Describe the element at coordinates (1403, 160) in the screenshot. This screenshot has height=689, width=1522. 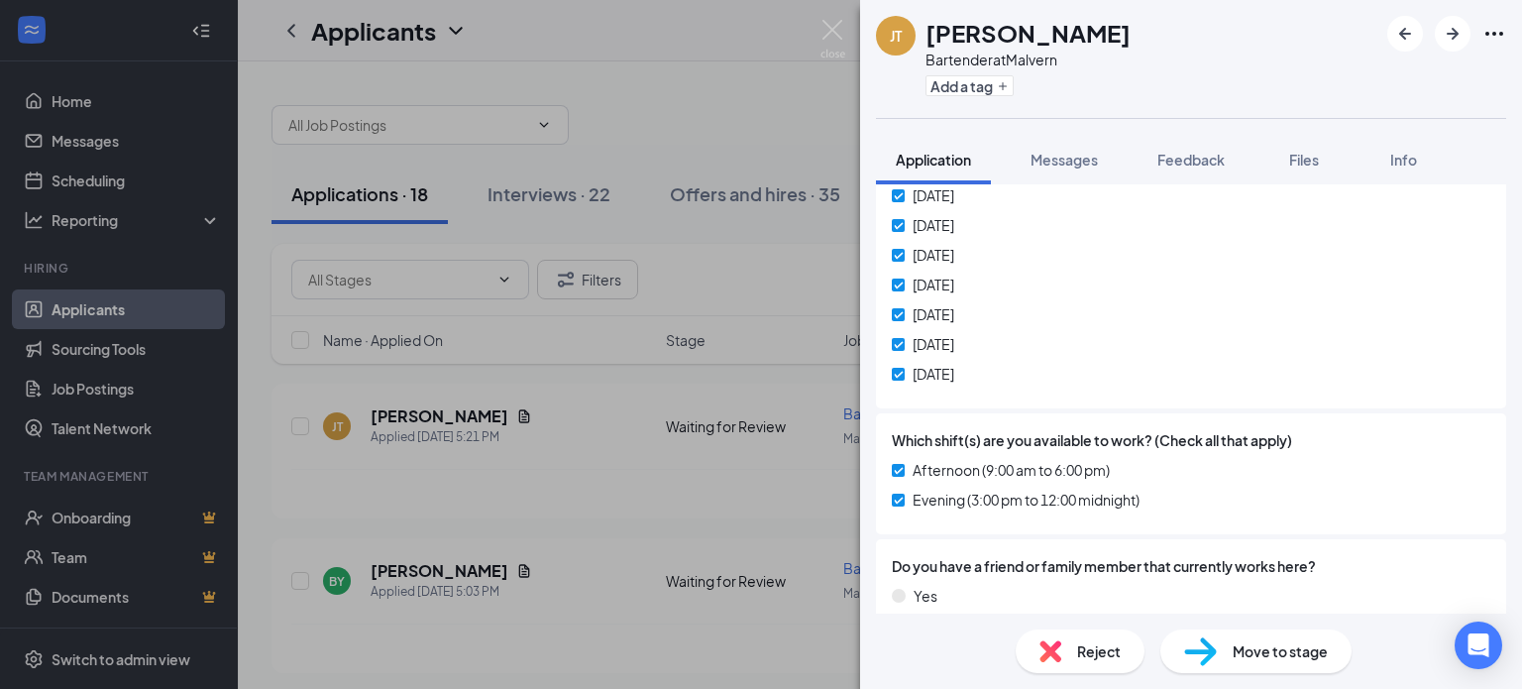
I see `span: Info` at that location.